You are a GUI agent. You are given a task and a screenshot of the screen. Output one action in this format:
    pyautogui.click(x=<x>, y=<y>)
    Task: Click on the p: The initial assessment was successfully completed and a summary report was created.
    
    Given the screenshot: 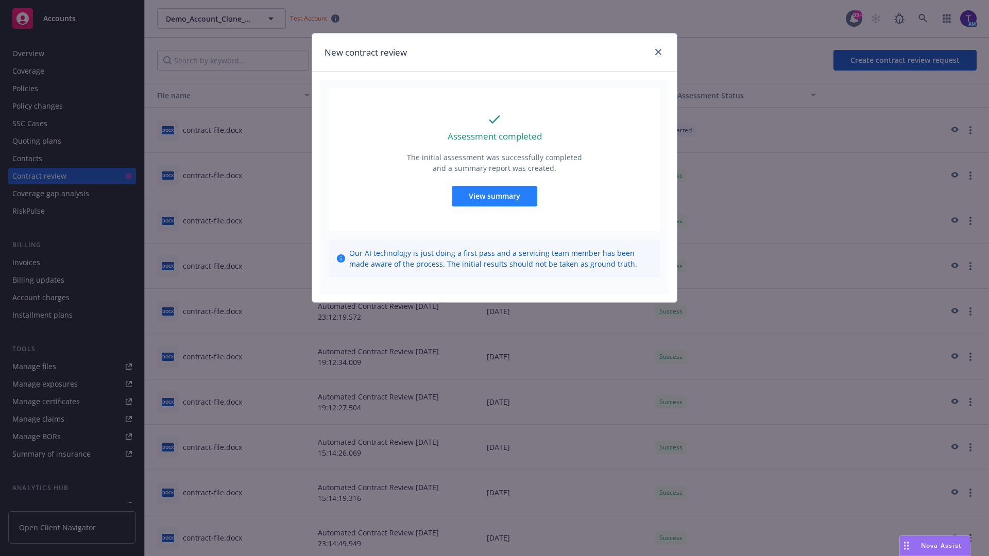 What is the action you would take?
    pyautogui.click(x=494, y=163)
    